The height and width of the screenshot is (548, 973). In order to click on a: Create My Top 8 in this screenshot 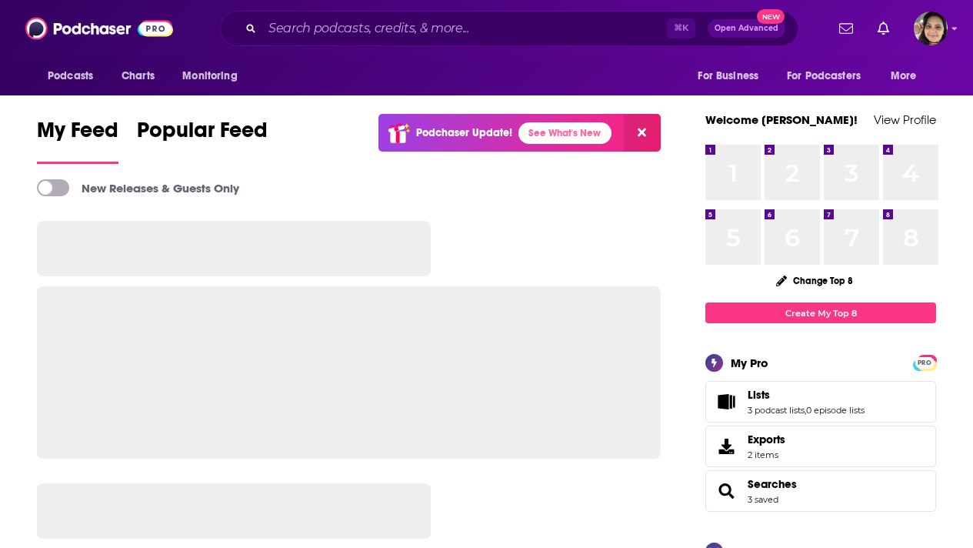, I will do `click(821, 312)`.